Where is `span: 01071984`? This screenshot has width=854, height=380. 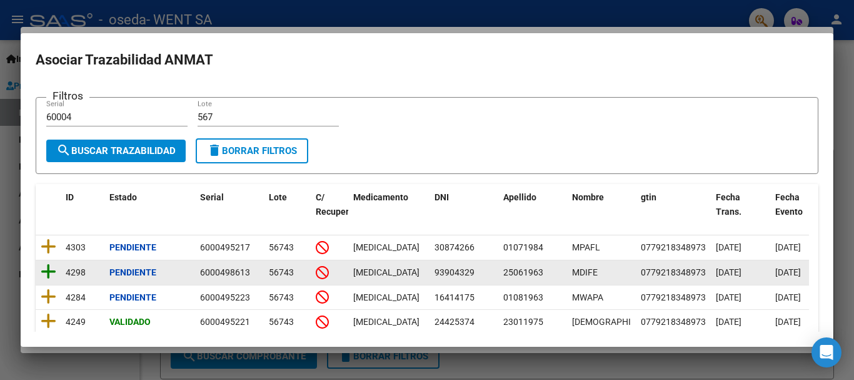 span: 01071984 is located at coordinates (523, 247).